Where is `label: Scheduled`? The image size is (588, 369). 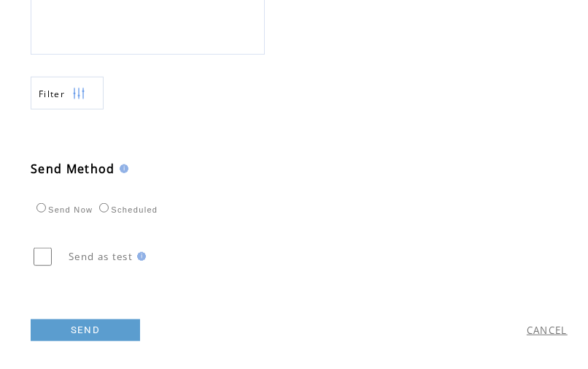 label: Scheduled is located at coordinates (126, 210).